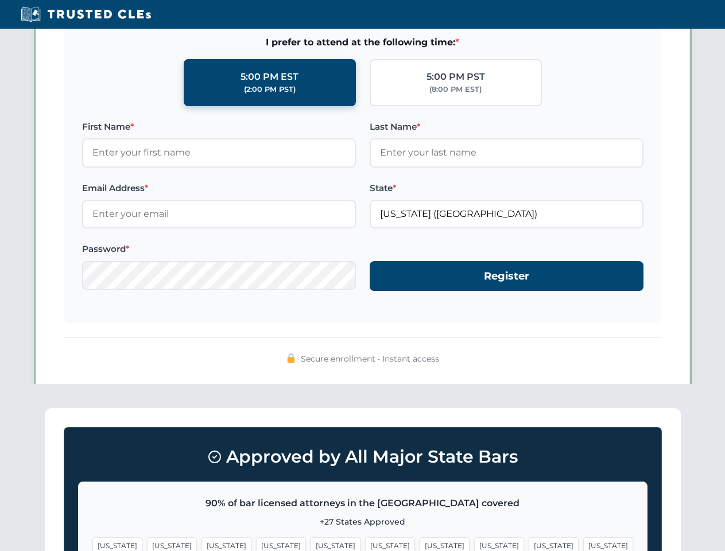 This screenshot has width=725, height=551. What do you see at coordinates (455, 90) in the screenshot?
I see `div: (8:00 PM EST)` at bounding box center [455, 90].